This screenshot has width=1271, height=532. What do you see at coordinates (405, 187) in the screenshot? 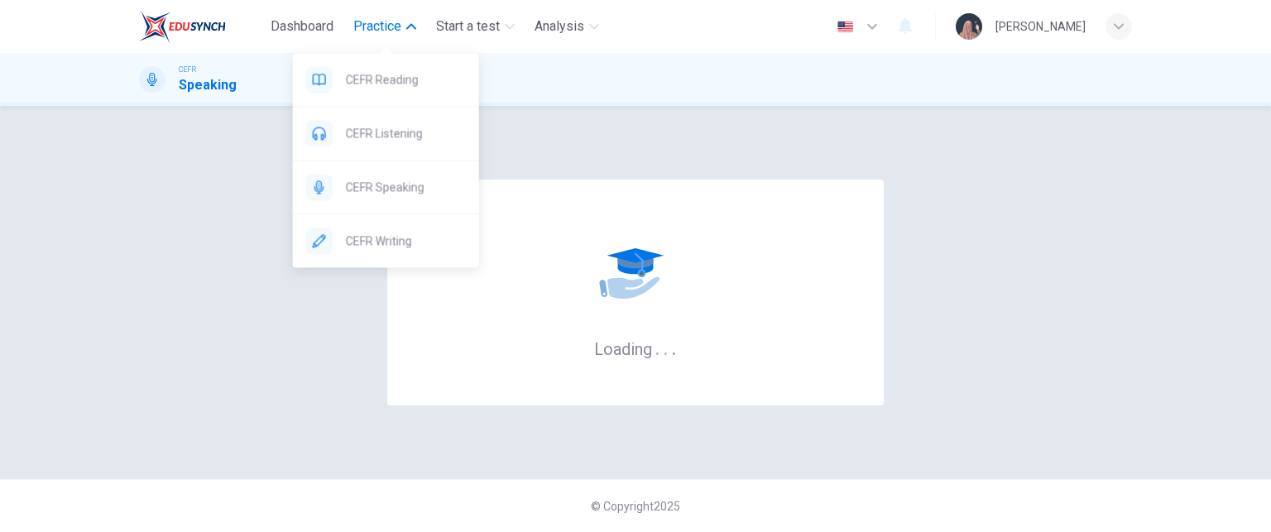
I see `span: CEFR Speaking` at bounding box center [405, 187].